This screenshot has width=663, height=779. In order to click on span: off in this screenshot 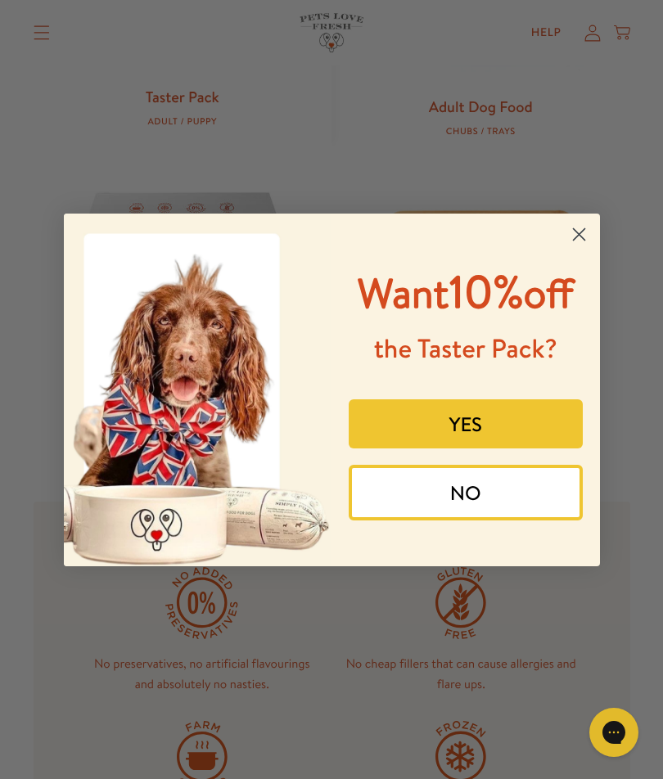, I will do `click(549, 293)`.